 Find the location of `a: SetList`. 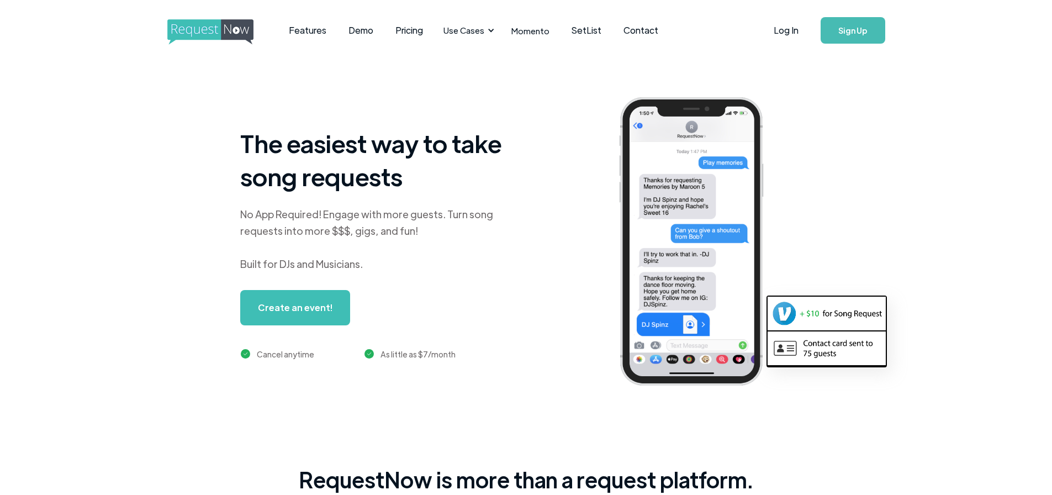

a: SetList is located at coordinates (586, 30).